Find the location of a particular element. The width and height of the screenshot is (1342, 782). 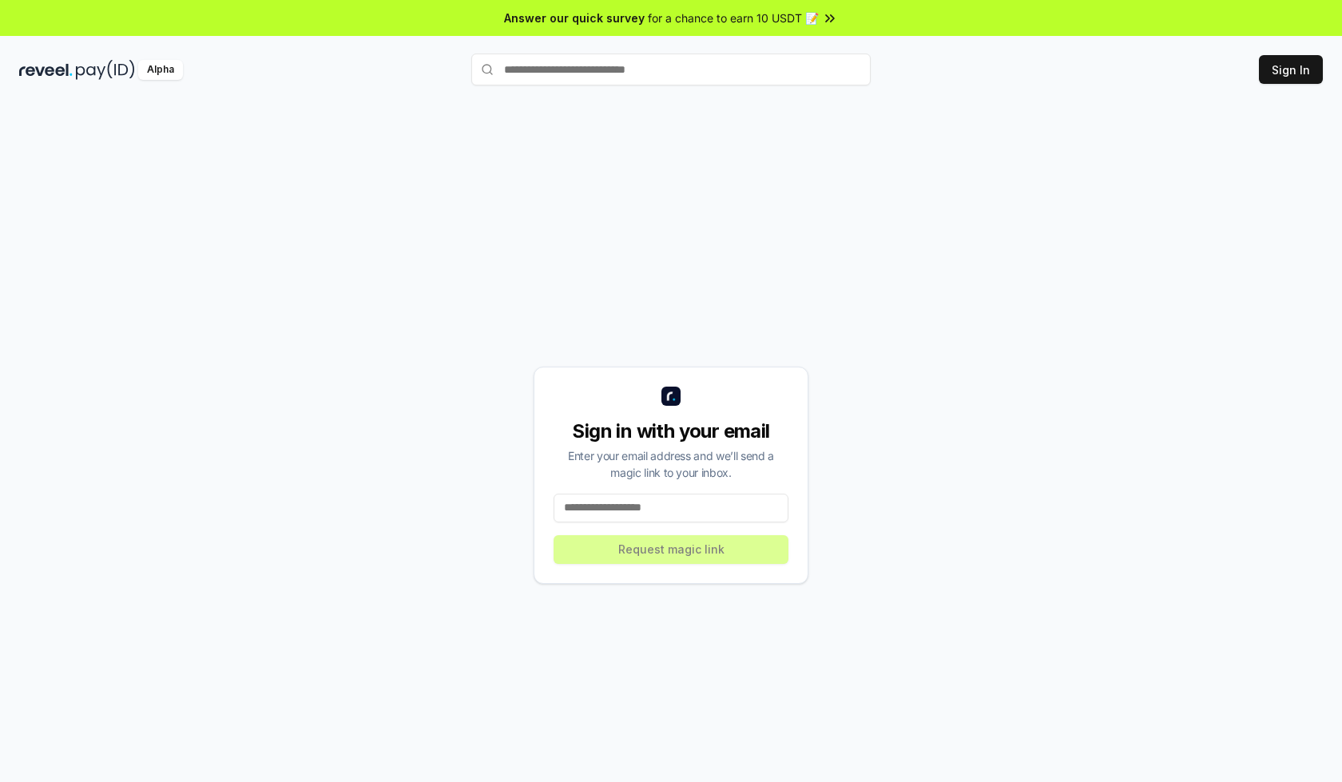

img: logo_small is located at coordinates (671, 396).